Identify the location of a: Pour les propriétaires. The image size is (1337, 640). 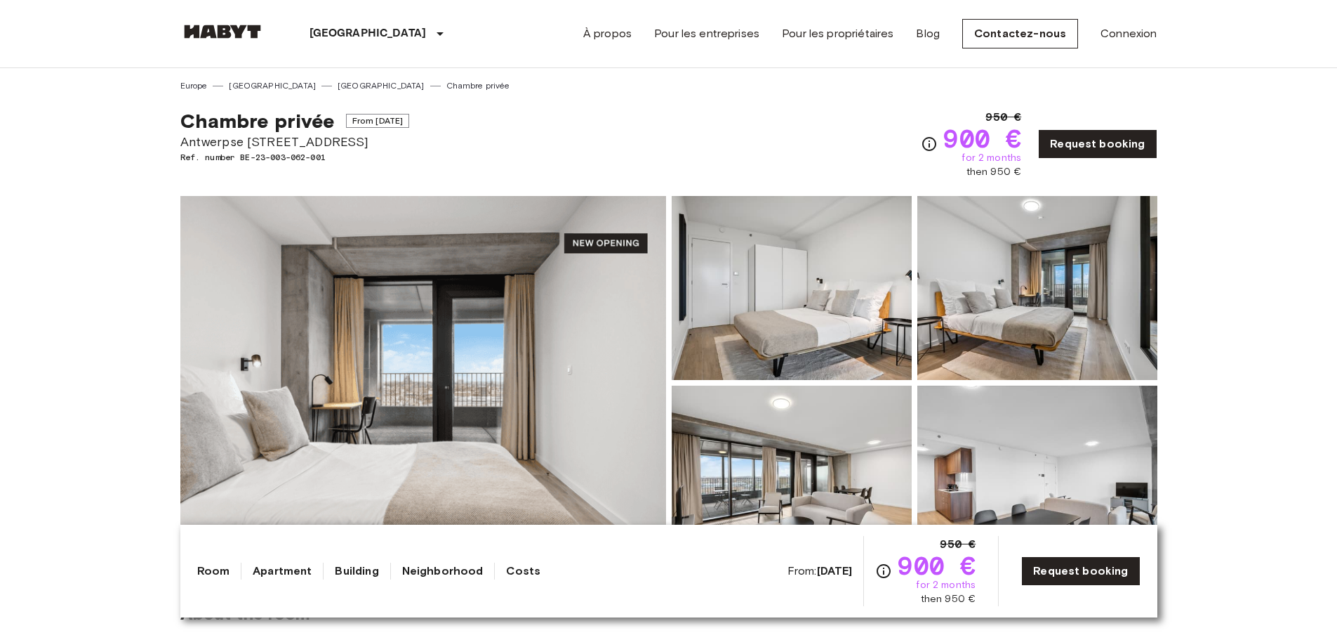
(837, 34).